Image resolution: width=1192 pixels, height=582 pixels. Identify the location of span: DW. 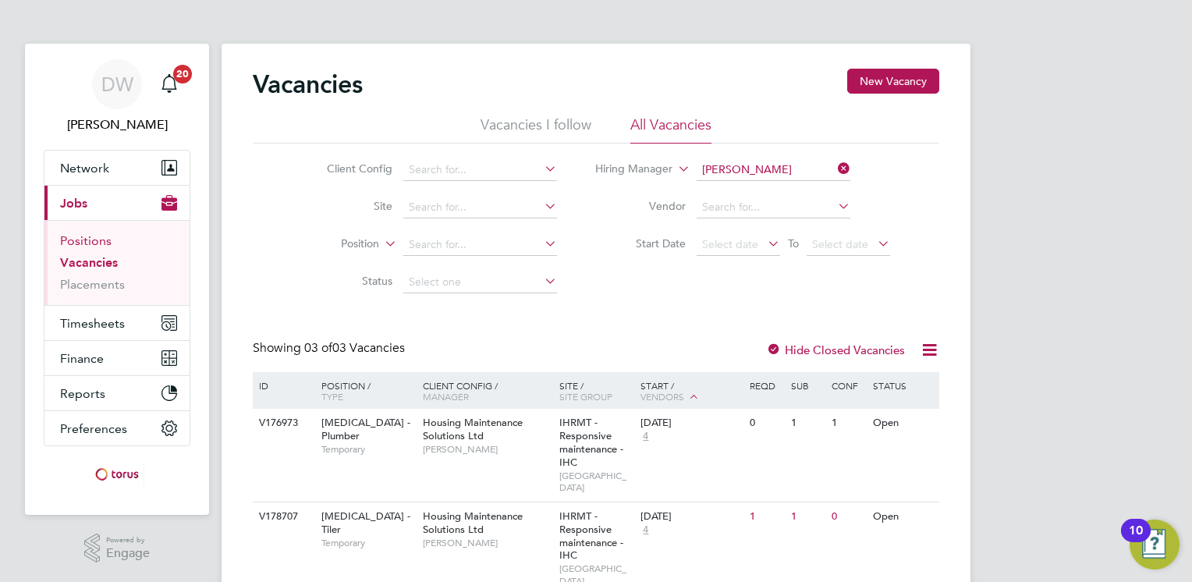
(117, 84).